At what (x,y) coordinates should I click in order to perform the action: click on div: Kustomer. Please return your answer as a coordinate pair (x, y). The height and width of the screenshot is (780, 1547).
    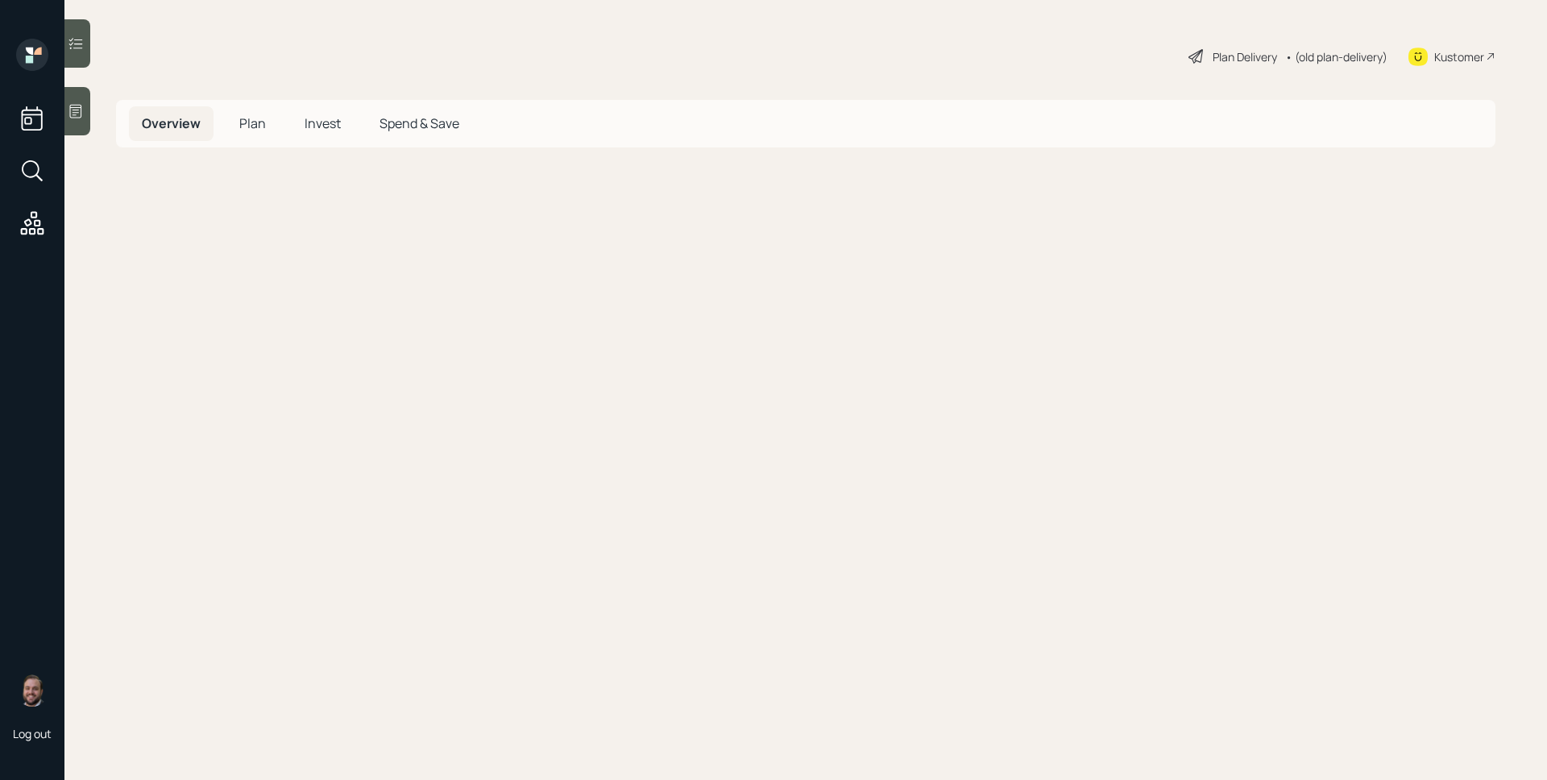
    Looking at the image, I should click on (1459, 56).